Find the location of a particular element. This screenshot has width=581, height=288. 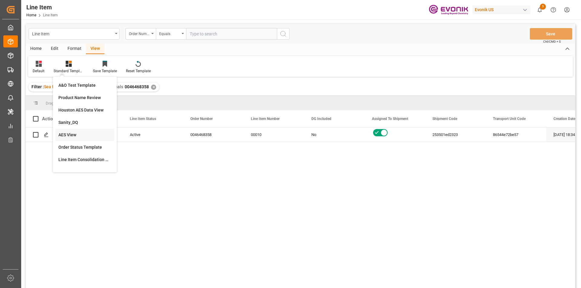

div: No is located at coordinates (334, 135).